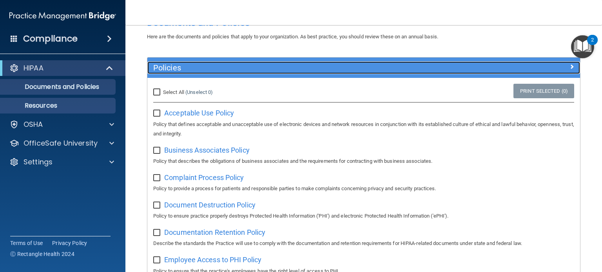 This screenshot has width=602, height=272. Describe the element at coordinates (204, 177) in the screenshot. I see `span: Complaint Process Policy` at that location.